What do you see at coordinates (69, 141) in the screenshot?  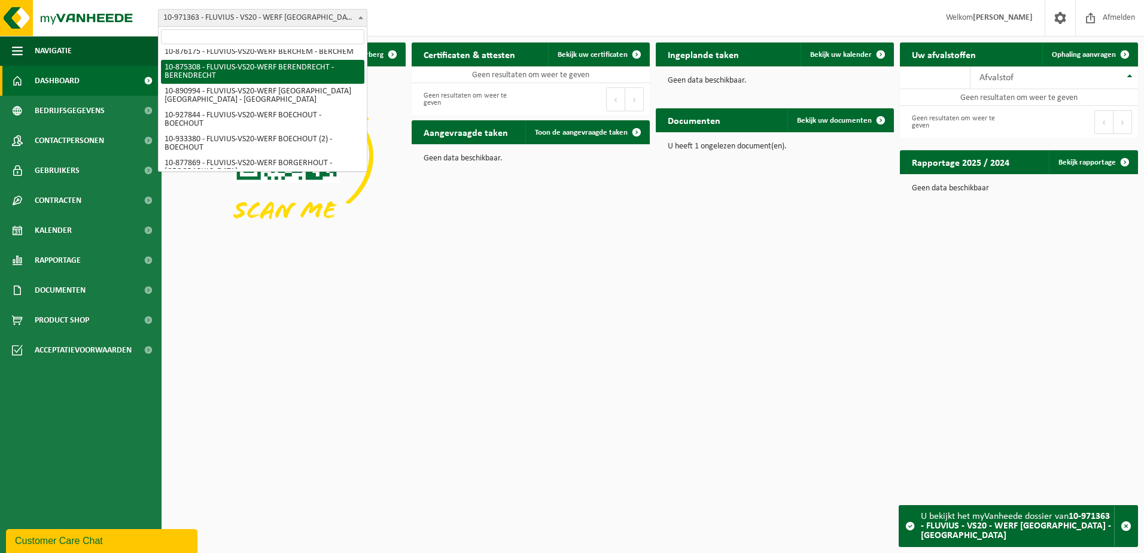 I see `span: Contactpersonen` at bounding box center [69, 141].